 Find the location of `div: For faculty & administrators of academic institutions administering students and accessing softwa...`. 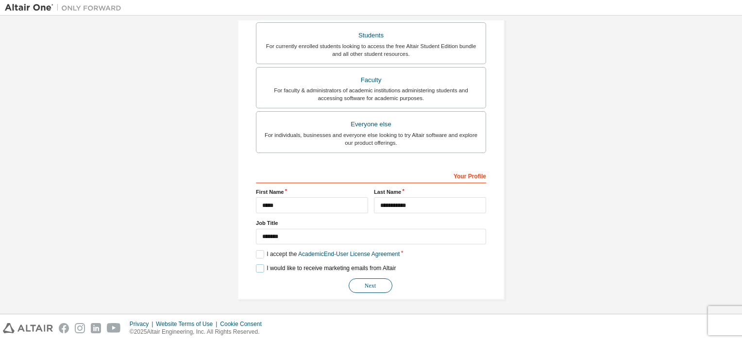

div: For faculty & administrators of academic institutions administering students and accessing softwa... is located at coordinates (371, 94).